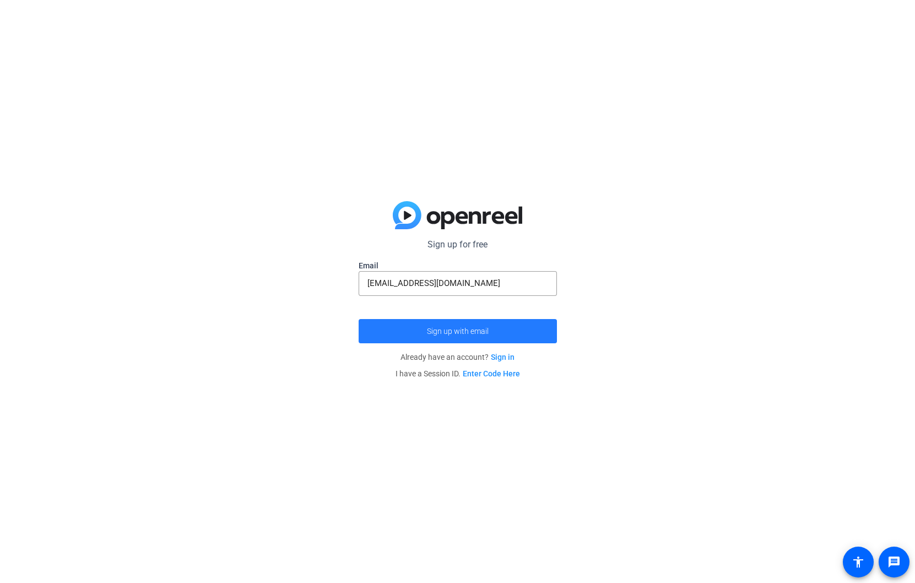  Describe the element at coordinates (895, 562) in the screenshot. I see `mat-icon: message` at that location.